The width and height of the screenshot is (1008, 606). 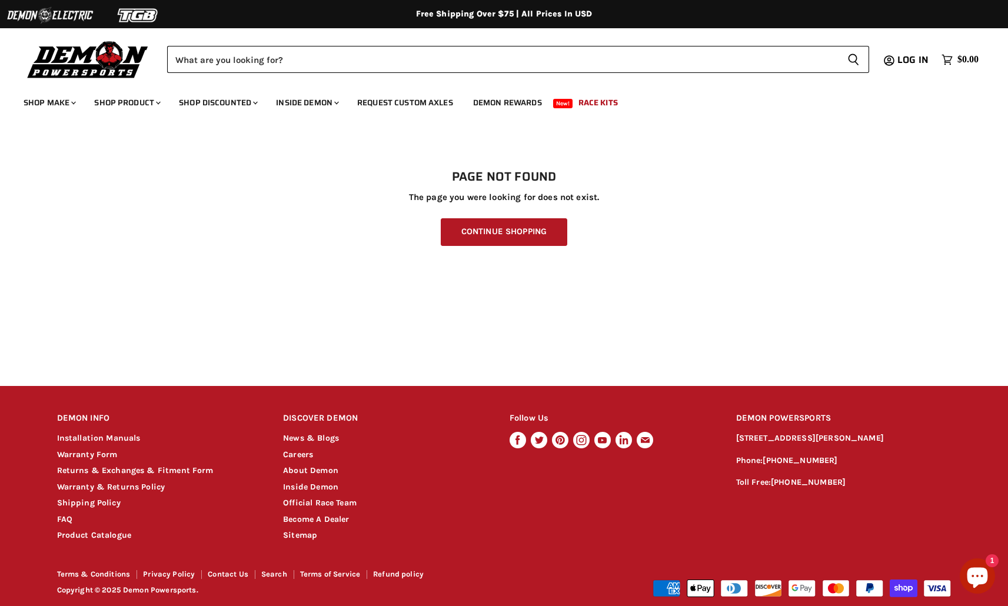 I want to click on a: Returns & Exchanges & Fitment Form, so click(x=135, y=470).